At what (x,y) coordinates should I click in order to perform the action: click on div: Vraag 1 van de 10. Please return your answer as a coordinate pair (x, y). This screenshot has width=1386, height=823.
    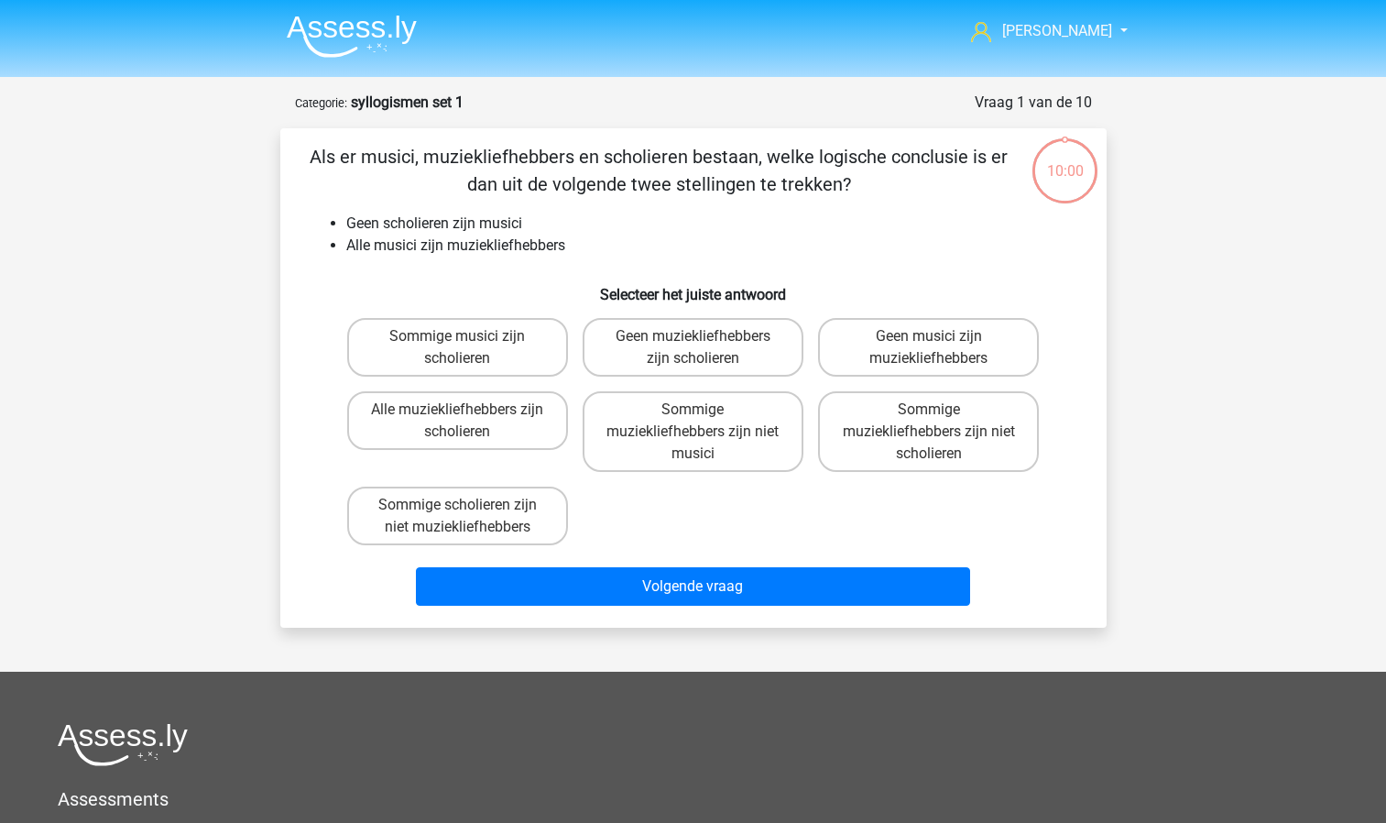
    Looking at the image, I should click on (1033, 103).